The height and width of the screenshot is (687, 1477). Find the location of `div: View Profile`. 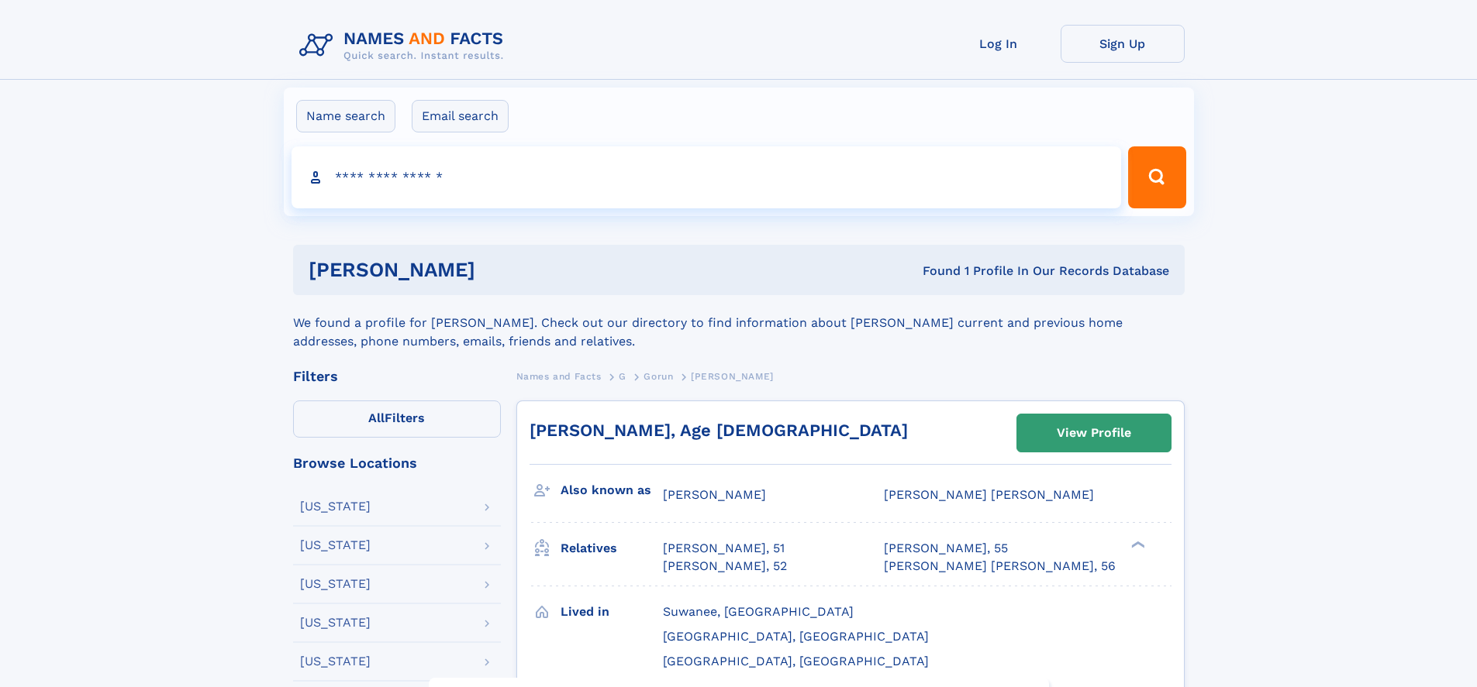

div: View Profile is located at coordinates (1094, 433).